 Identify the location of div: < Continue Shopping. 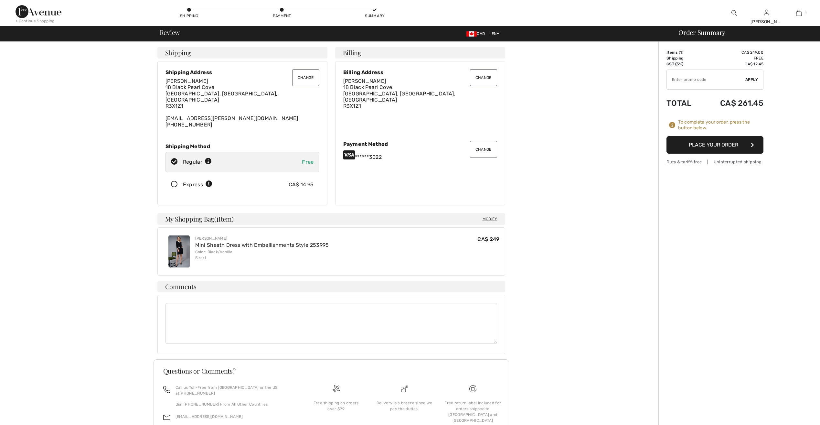
(35, 21).